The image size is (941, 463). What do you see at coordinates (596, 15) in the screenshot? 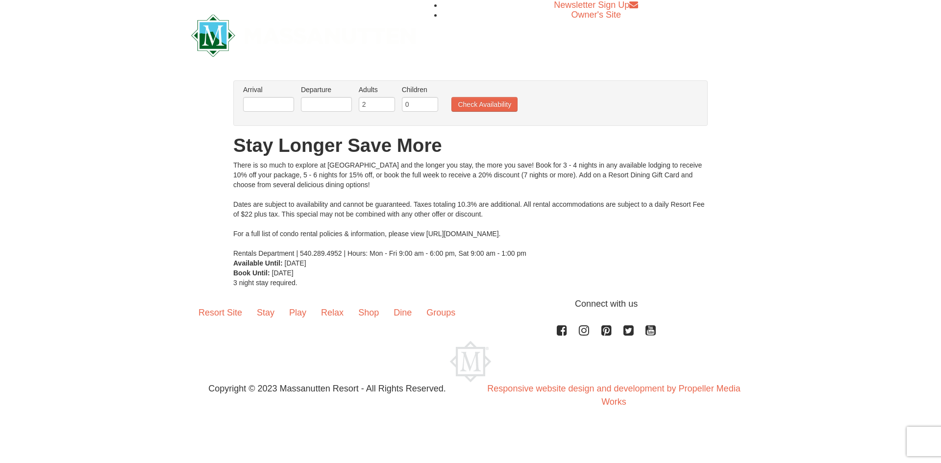
I see `a: Owner's Site` at bounding box center [596, 15].